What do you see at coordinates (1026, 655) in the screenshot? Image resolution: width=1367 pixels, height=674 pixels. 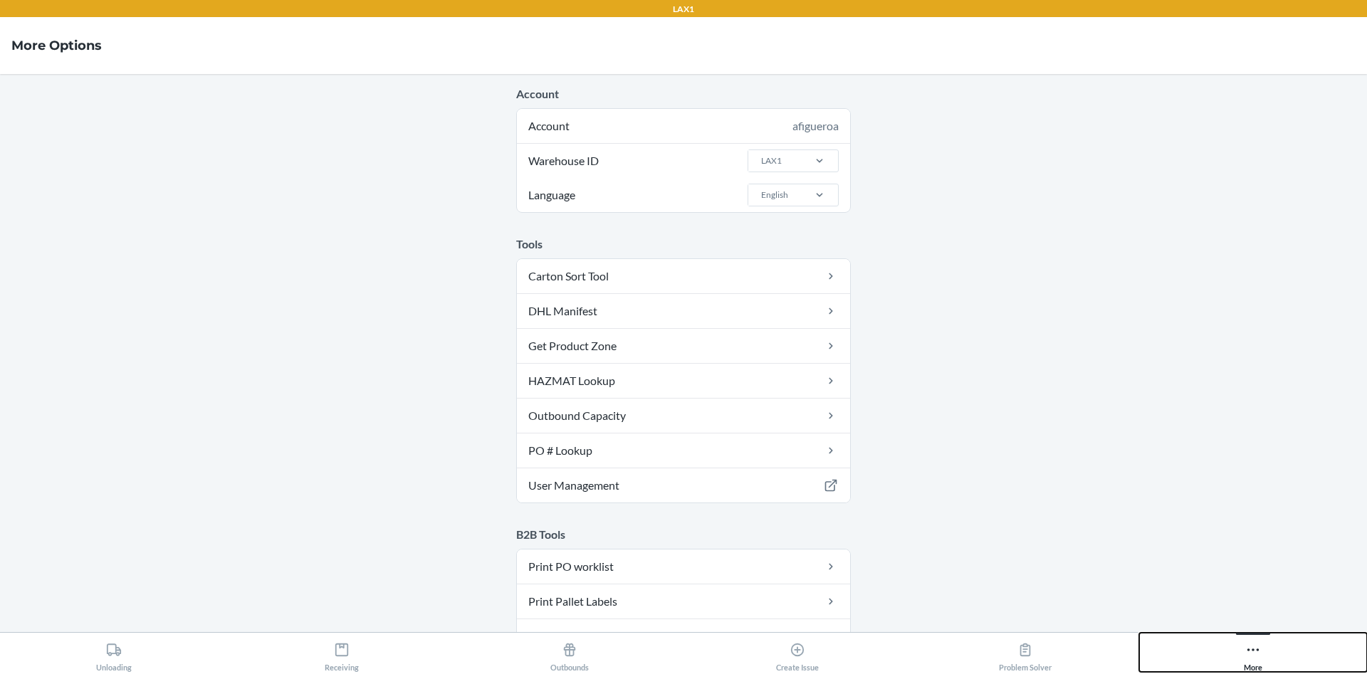 I see `div: Problem Solver` at bounding box center [1026, 655].